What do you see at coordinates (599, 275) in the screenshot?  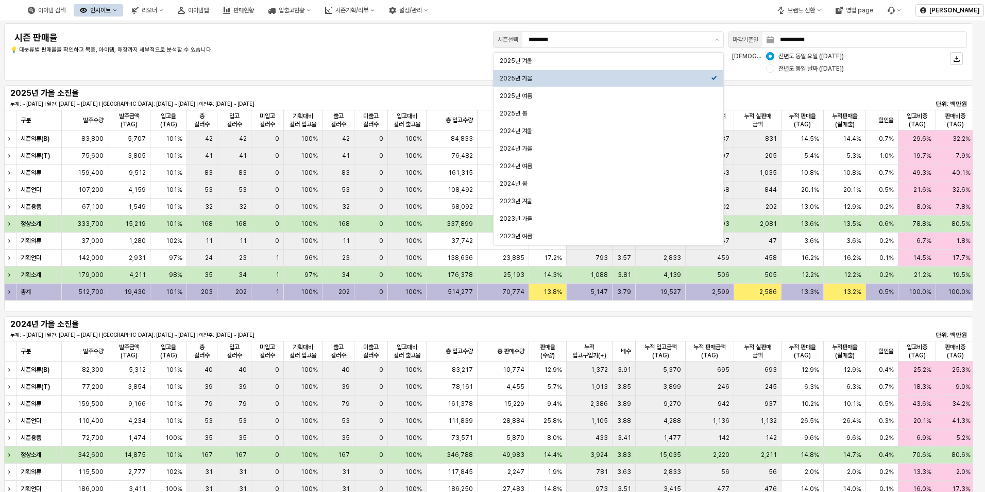 I see `span: 1,088` at bounding box center [599, 275].